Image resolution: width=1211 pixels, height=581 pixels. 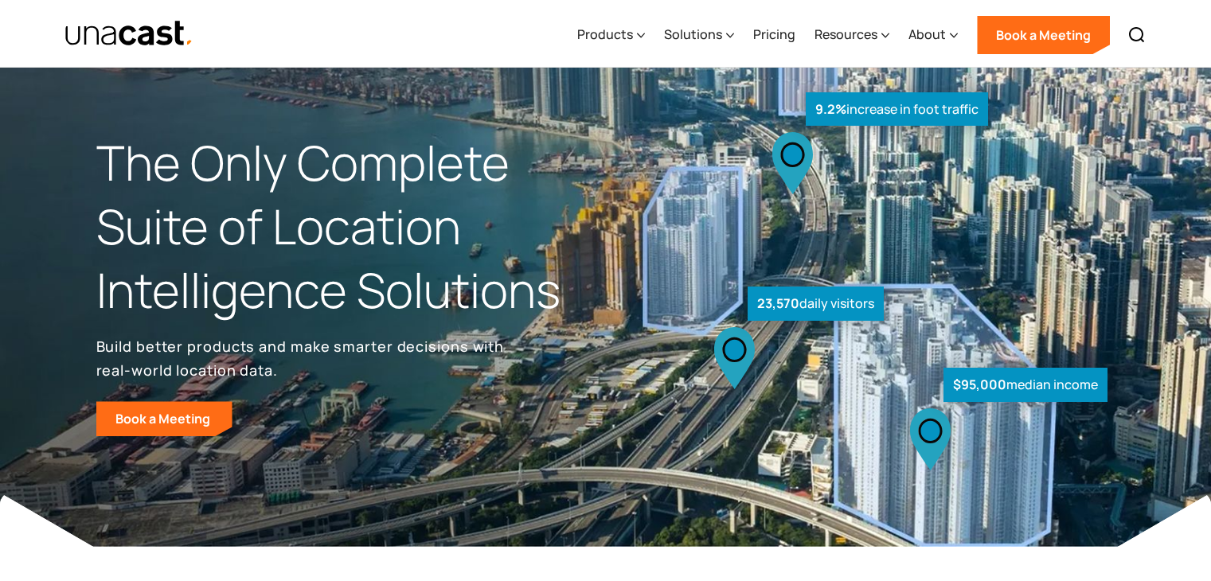 What do you see at coordinates (129, 33) in the screenshot?
I see `a: home` at bounding box center [129, 33].